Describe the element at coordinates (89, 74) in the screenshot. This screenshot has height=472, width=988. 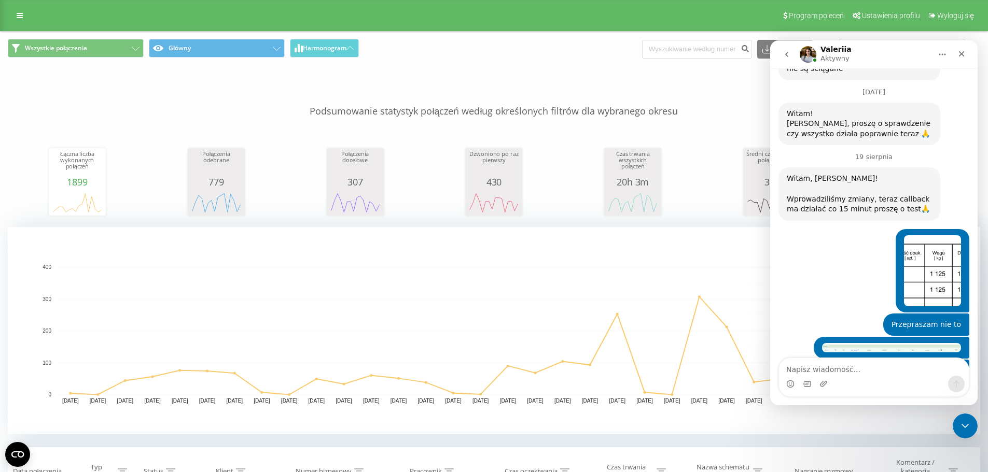
I see `div: Witam!` at that location.